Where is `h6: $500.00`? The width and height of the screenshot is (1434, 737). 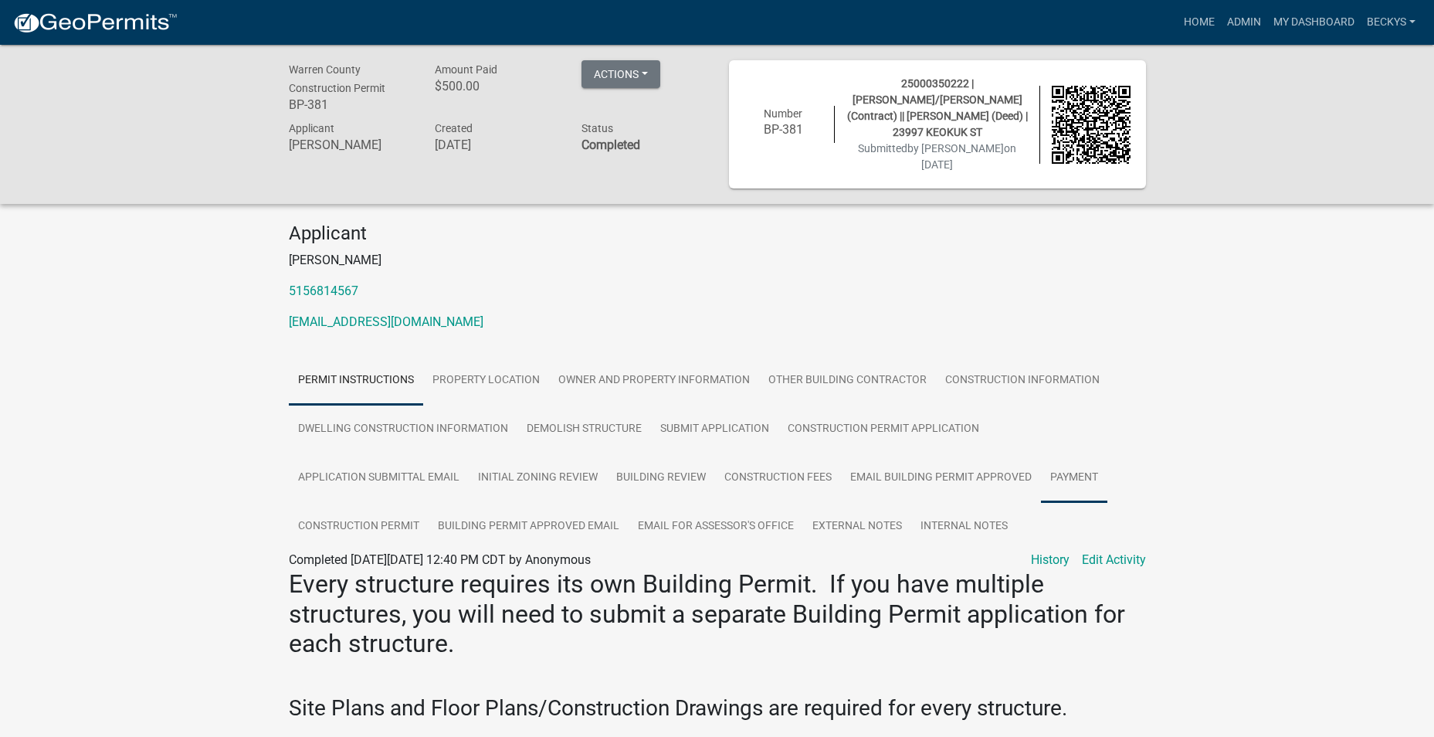
h6: $500.00 is located at coordinates (496, 86).